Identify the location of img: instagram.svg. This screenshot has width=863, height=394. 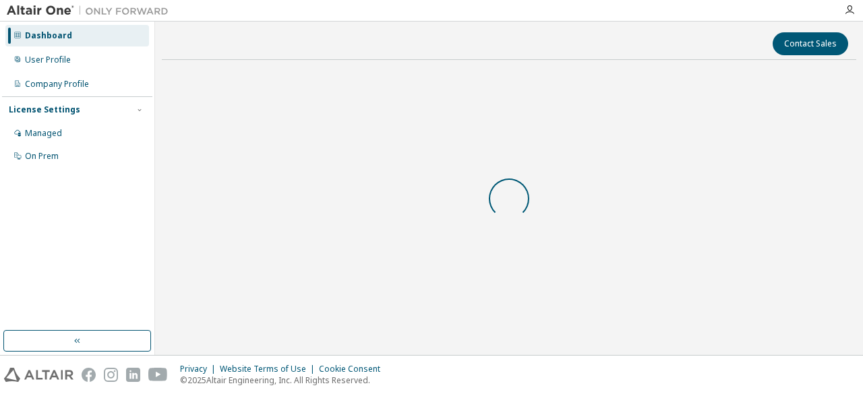
(111, 375).